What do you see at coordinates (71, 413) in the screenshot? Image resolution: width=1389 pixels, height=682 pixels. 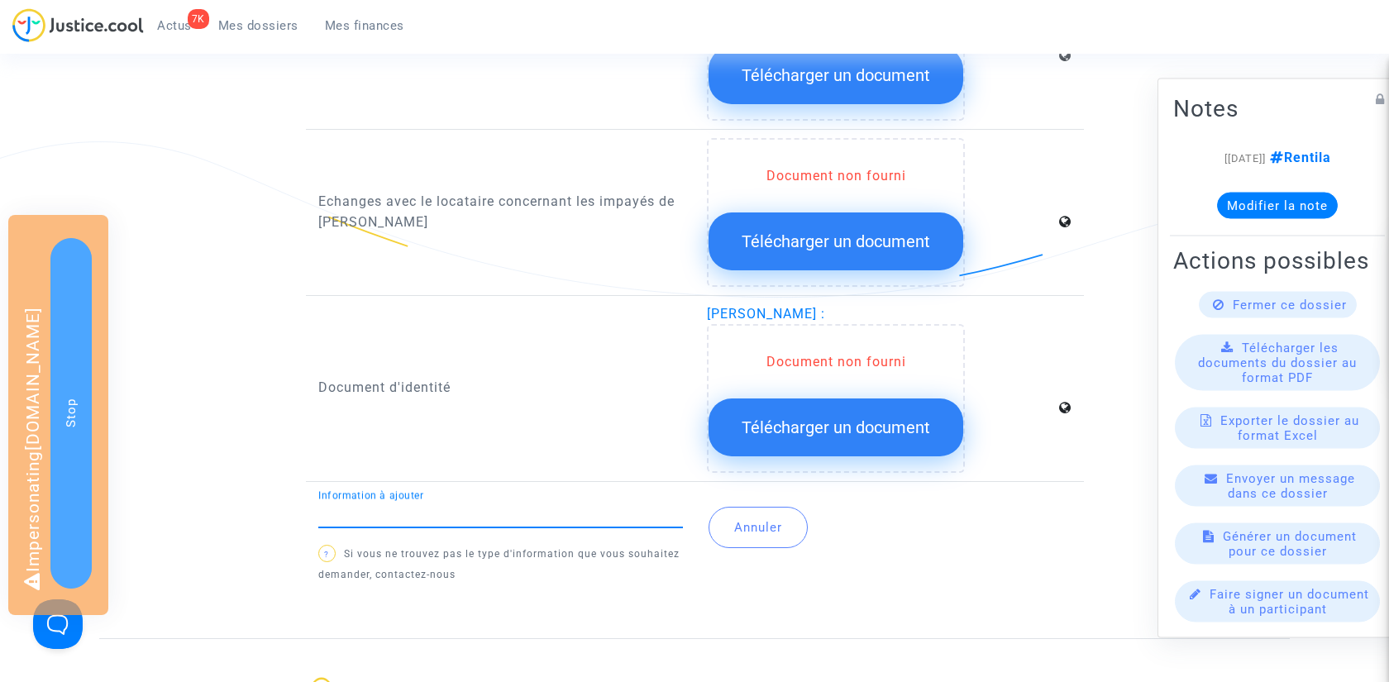 I see `button: Stop` at bounding box center [71, 413].